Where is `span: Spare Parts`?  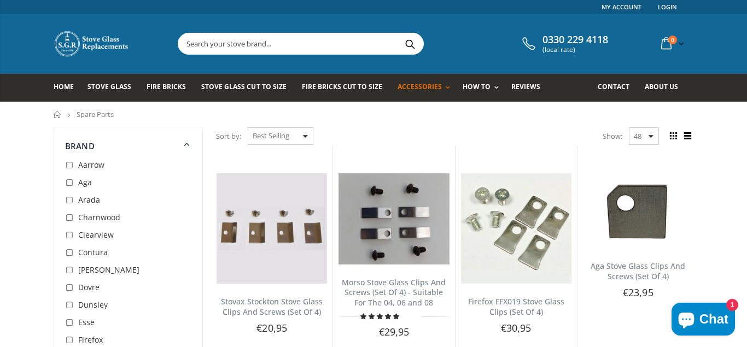
span: Spare Parts is located at coordinates (95, 114).